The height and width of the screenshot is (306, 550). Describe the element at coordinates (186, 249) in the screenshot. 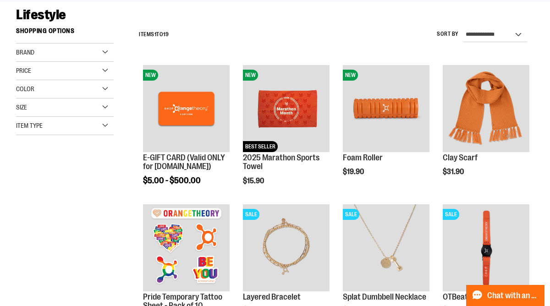

I see `a: Pride Temporary Tattoo Sheet - Pack of 10` at that location.